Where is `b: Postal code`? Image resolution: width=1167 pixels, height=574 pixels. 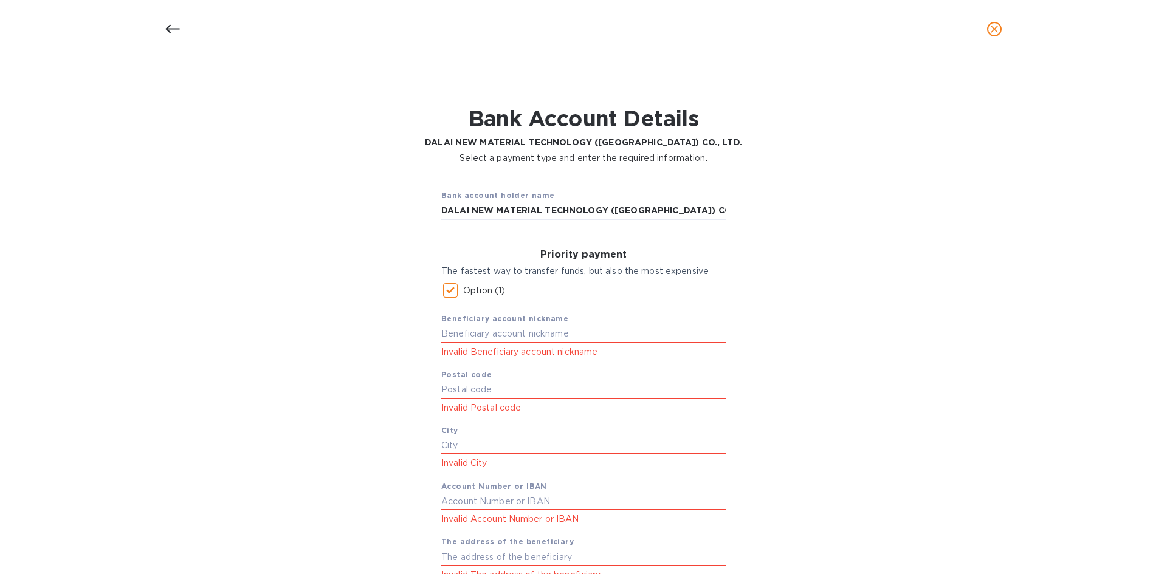 b: Postal code is located at coordinates (466, 374).